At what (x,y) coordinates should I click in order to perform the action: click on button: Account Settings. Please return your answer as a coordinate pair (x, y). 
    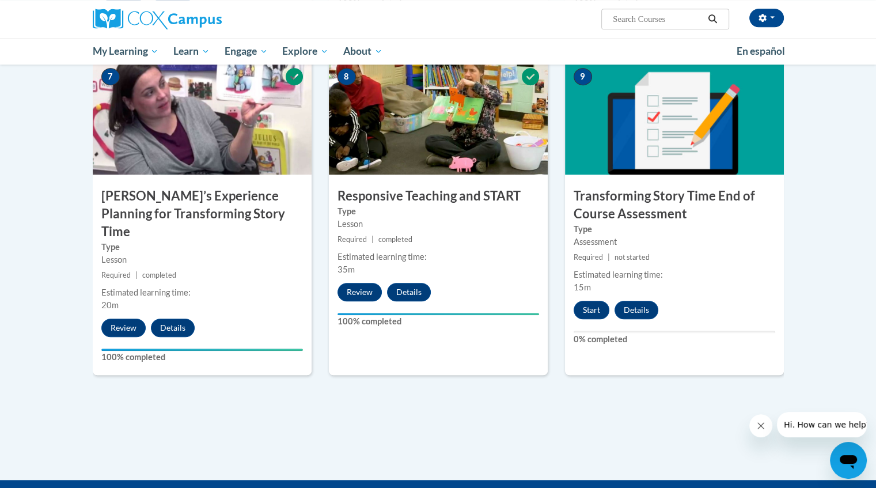
    Looking at the image, I should click on (767, 18).